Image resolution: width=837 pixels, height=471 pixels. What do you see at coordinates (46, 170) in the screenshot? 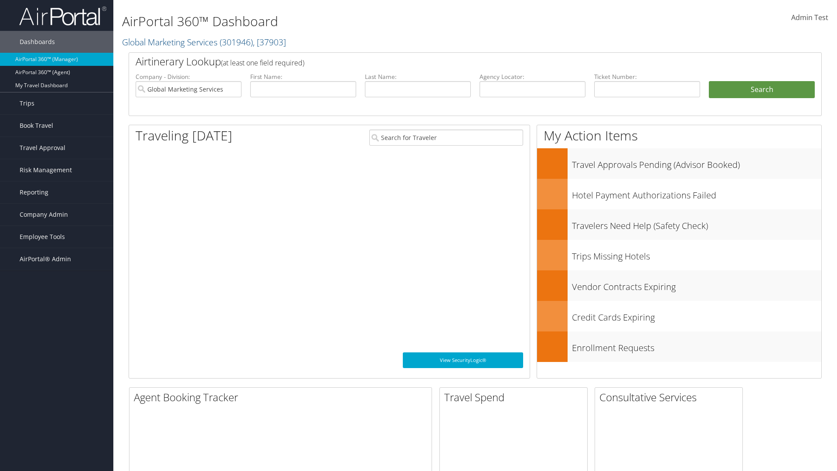
I see `span: Risk Management` at bounding box center [46, 170].